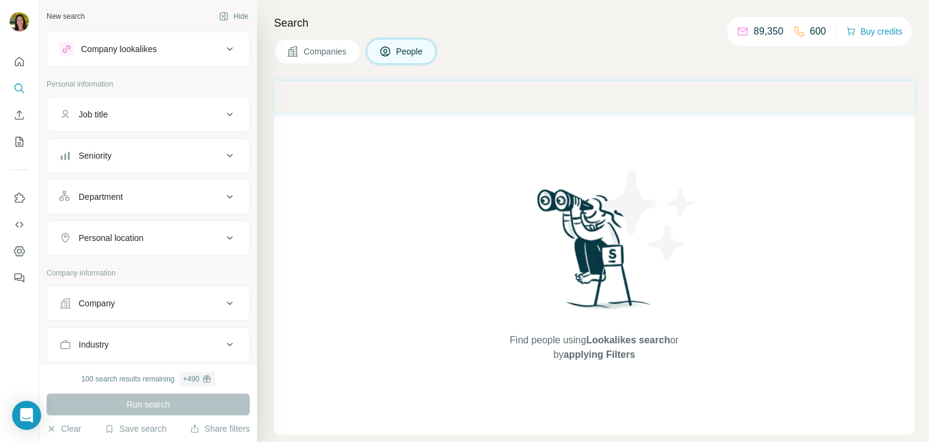 The image size is (929, 442). What do you see at coordinates (410, 51) in the screenshot?
I see `span: People` at bounding box center [410, 51].